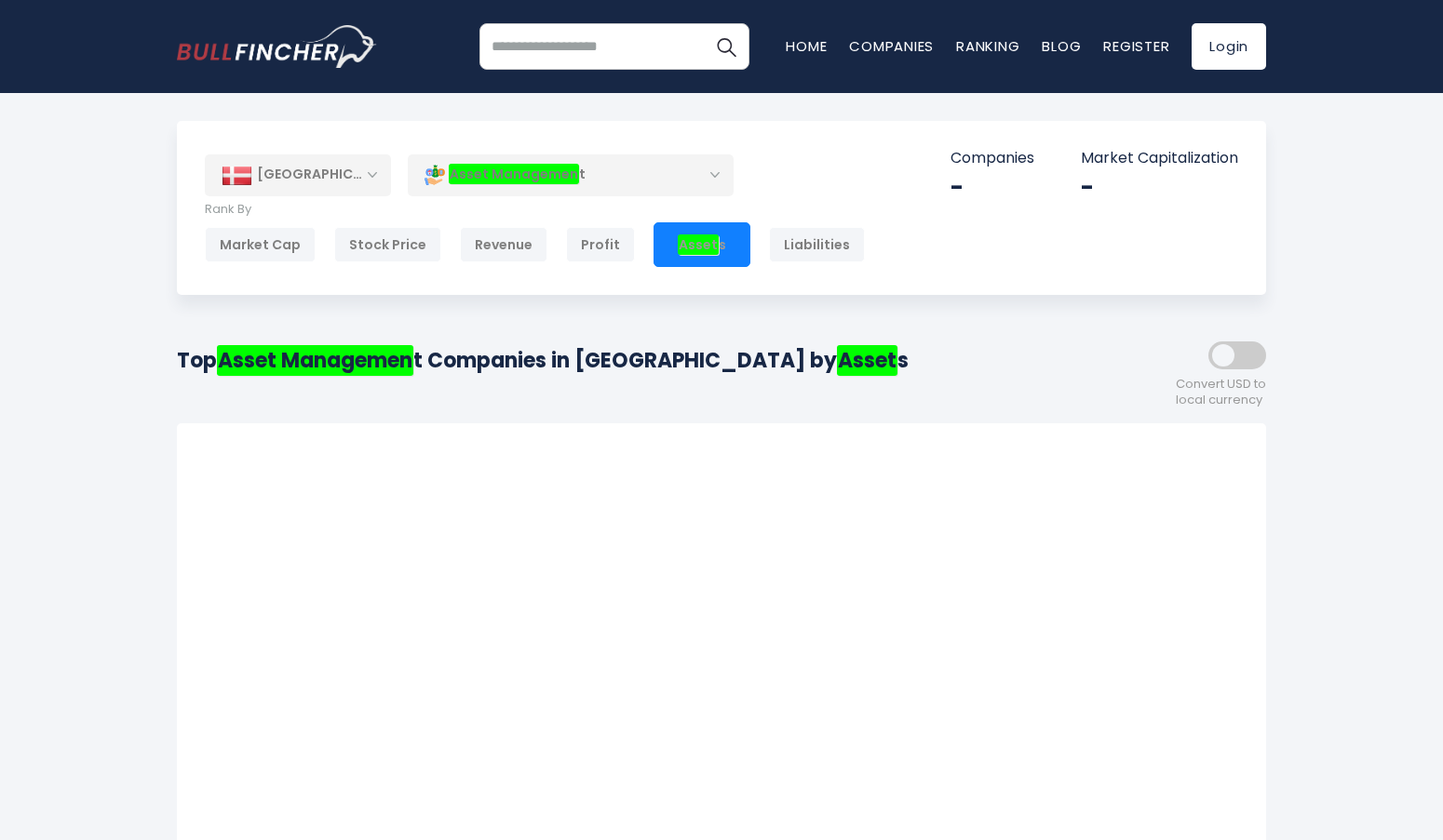  What do you see at coordinates (276, 47) in the screenshot?
I see `a: Go to homepage` at bounding box center [276, 47].